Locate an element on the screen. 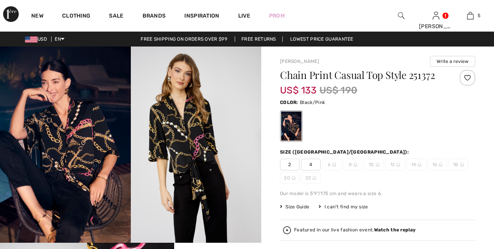 The width and height of the screenshot is (494, 249). div: Black/Pink is located at coordinates (291, 126).